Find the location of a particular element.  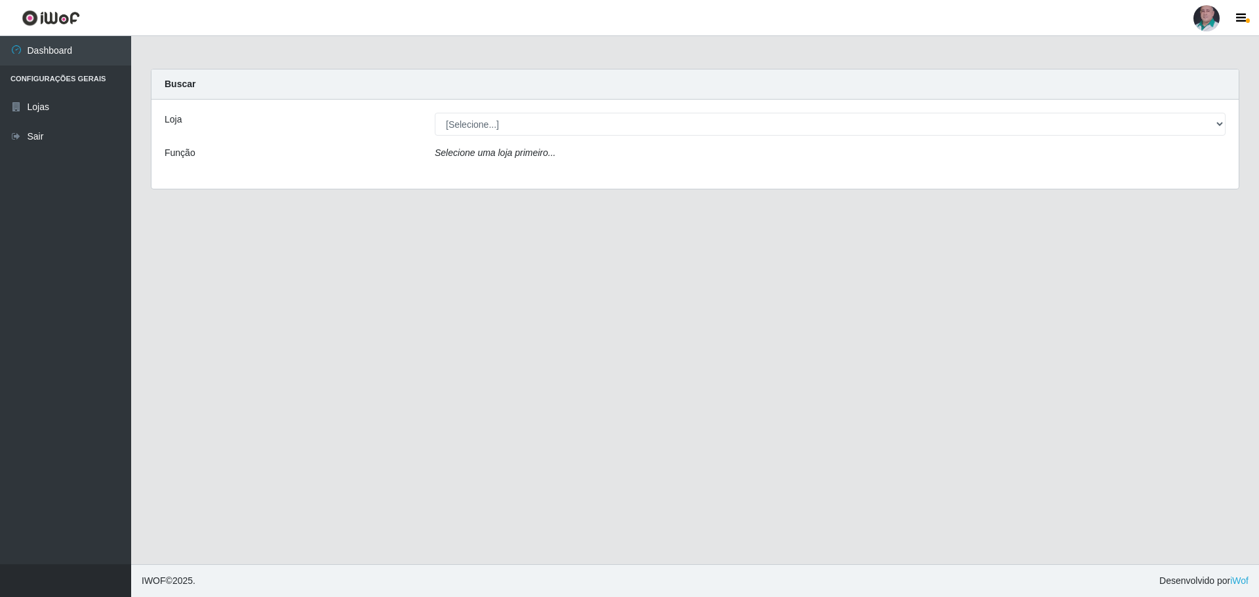

span: IWOF is located at coordinates (153, 581).